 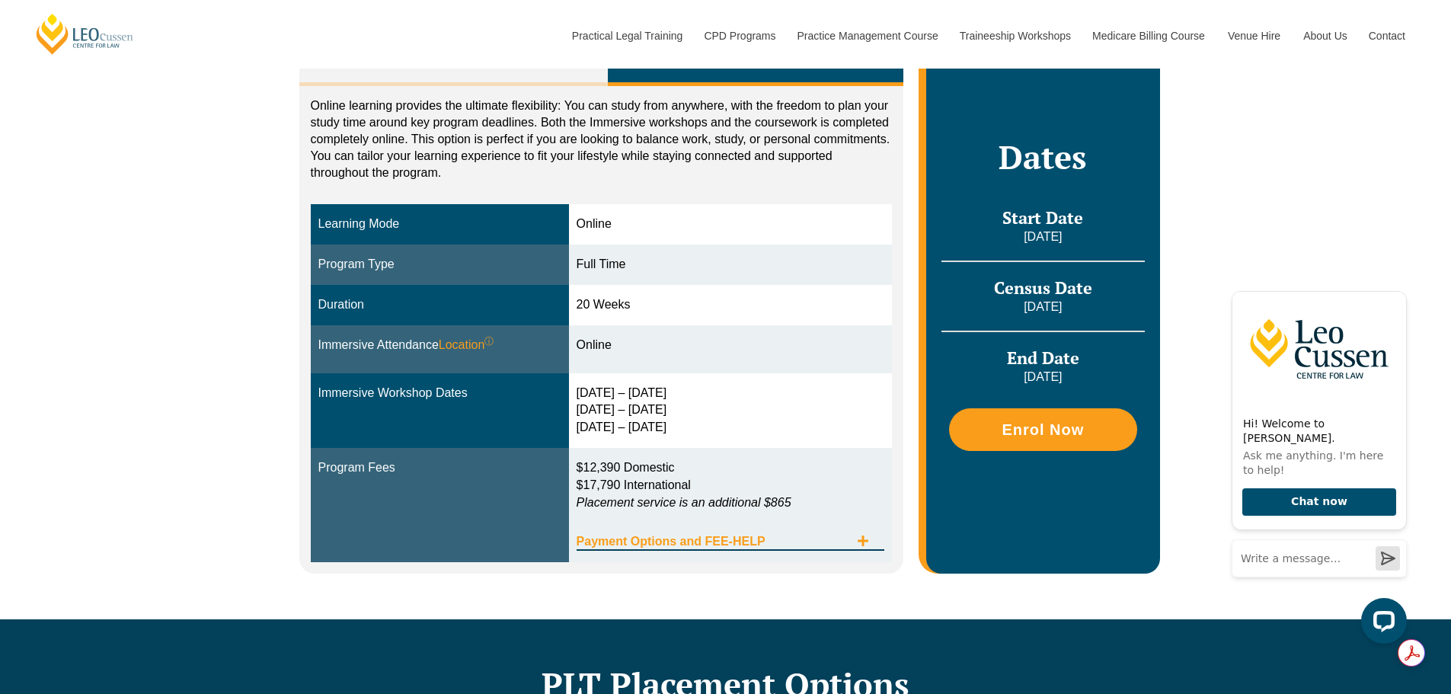 I want to click on span: Payment Options and FEE-HELP, so click(x=713, y=542).